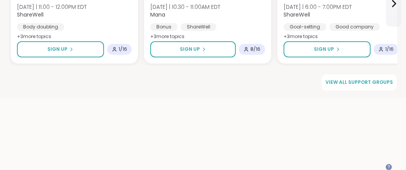 Image resolution: width=406 pixels, height=170 pixels. Describe the element at coordinates (359, 83) in the screenshot. I see `span: View all support groups` at that location.